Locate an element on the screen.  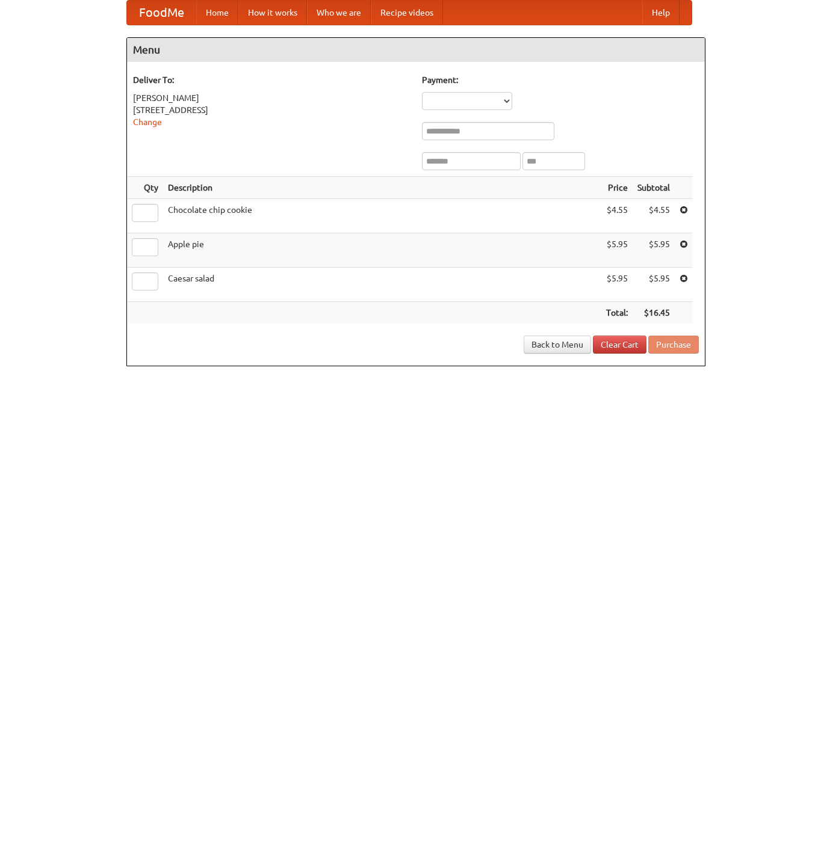
th: Qty is located at coordinates (145, 188).